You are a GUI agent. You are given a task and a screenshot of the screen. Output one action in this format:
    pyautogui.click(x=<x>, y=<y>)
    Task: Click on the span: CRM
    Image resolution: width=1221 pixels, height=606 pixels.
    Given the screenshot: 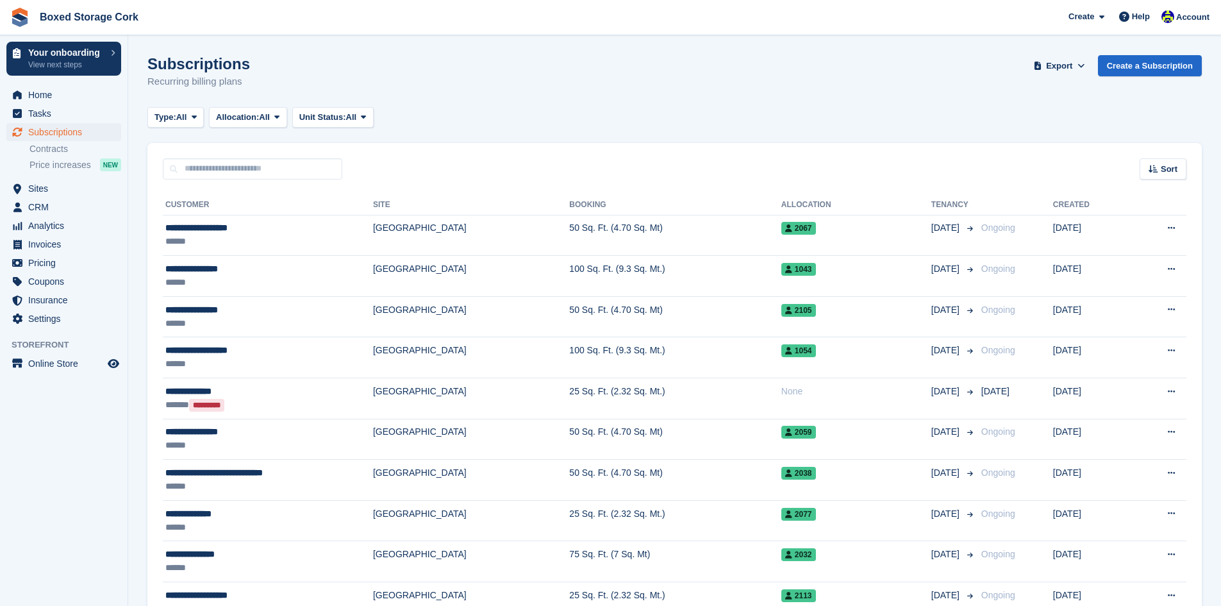 What is the action you would take?
    pyautogui.click(x=67, y=207)
    